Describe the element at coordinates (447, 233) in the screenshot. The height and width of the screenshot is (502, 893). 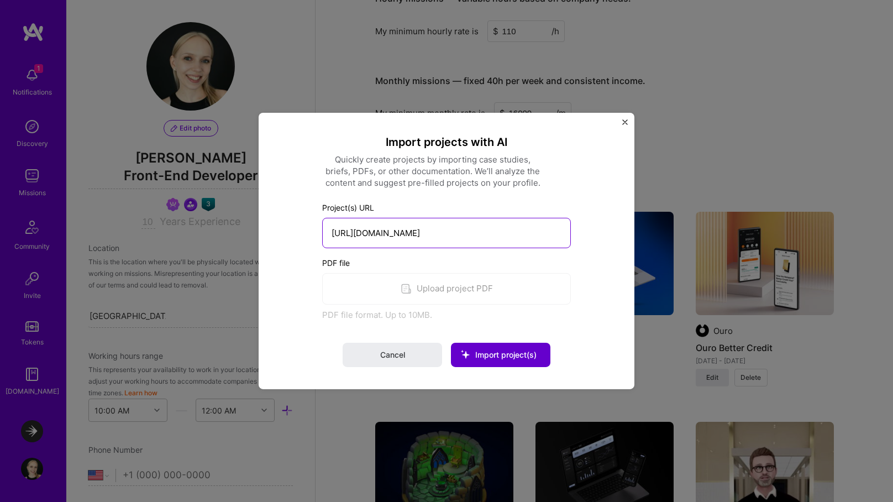
I see `input: Enter link` at that location.